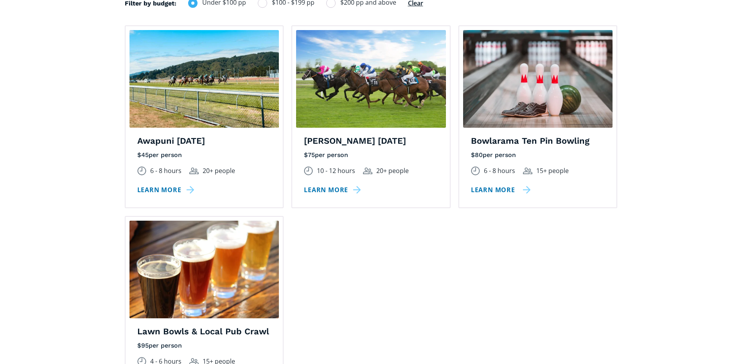 The width and height of the screenshot is (742, 364). I want to click on img: A group of horseracers at Awapuni races, so click(204, 79).